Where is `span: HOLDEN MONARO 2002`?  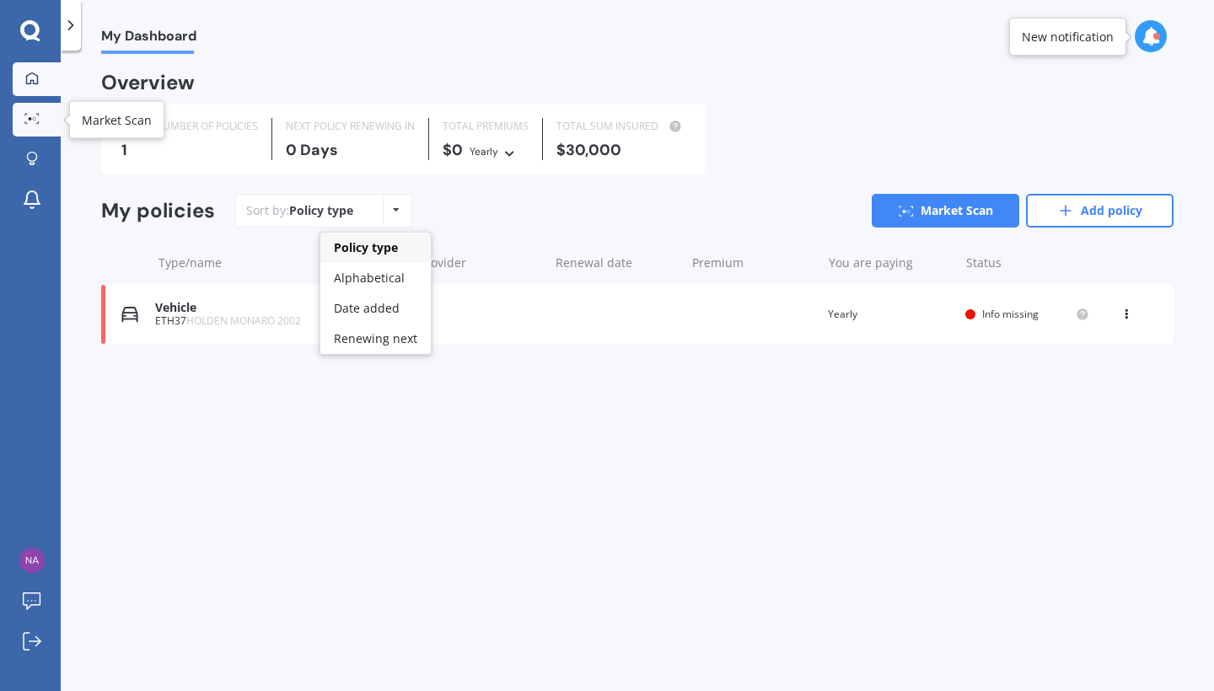 span: HOLDEN MONARO 2002 is located at coordinates (244, 320).